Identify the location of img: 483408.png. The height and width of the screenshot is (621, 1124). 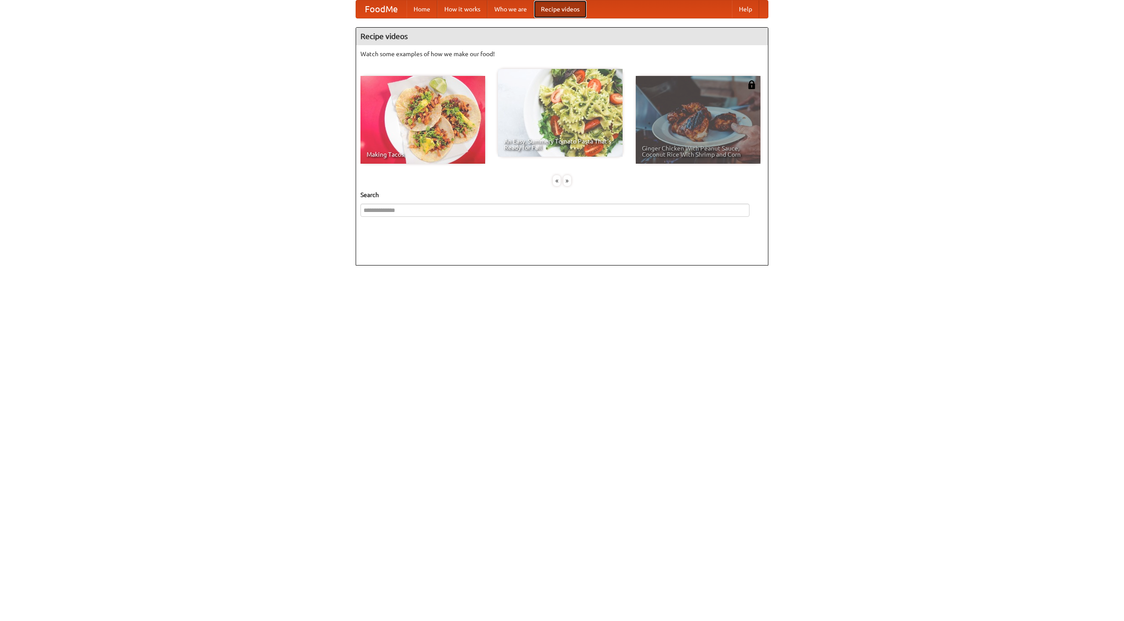
(752, 85).